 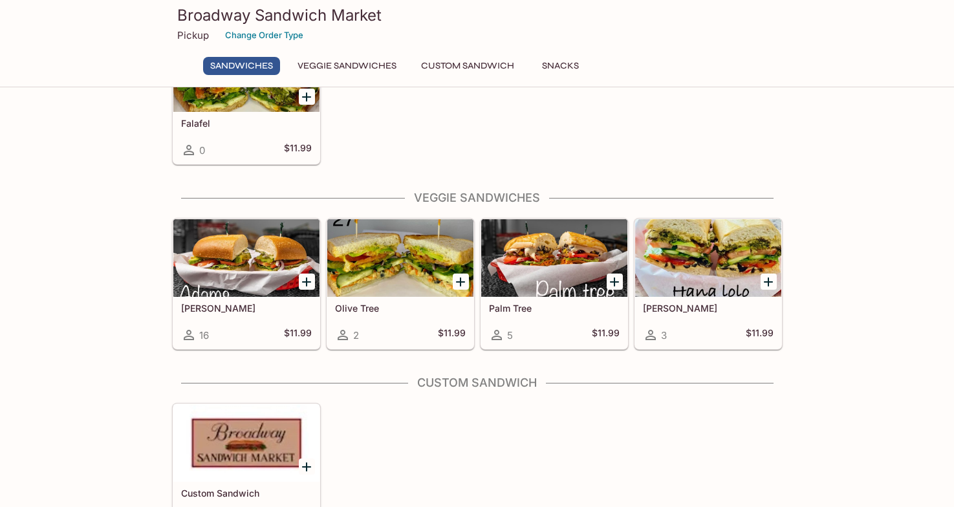 I want to click on button: Veggie Sandwiches, so click(x=347, y=66).